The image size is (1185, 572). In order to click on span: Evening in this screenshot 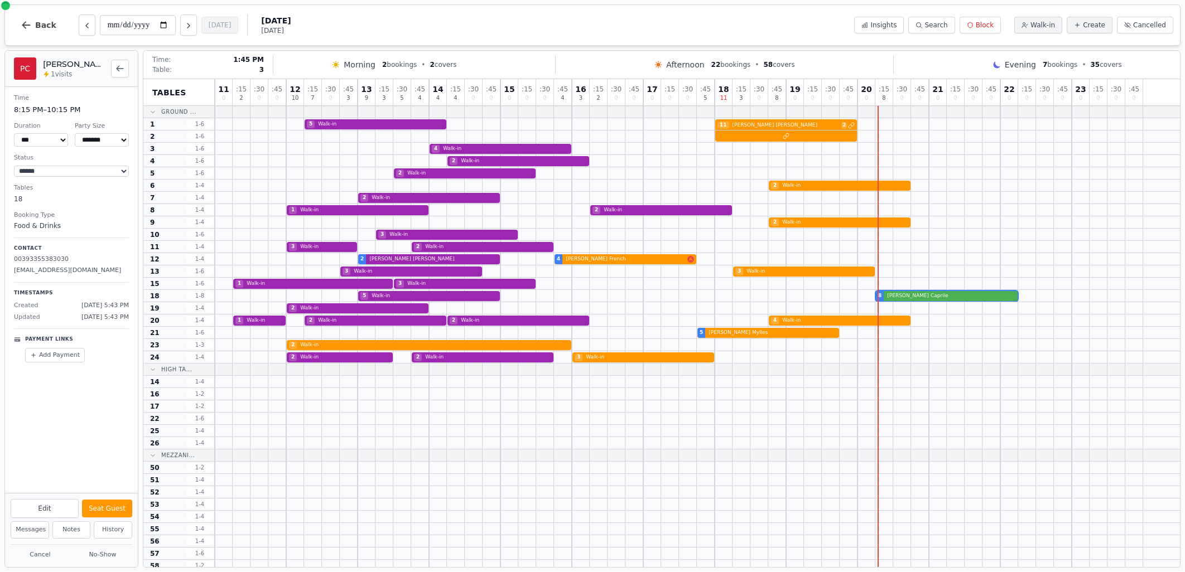, I will do `click(1020, 65)`.